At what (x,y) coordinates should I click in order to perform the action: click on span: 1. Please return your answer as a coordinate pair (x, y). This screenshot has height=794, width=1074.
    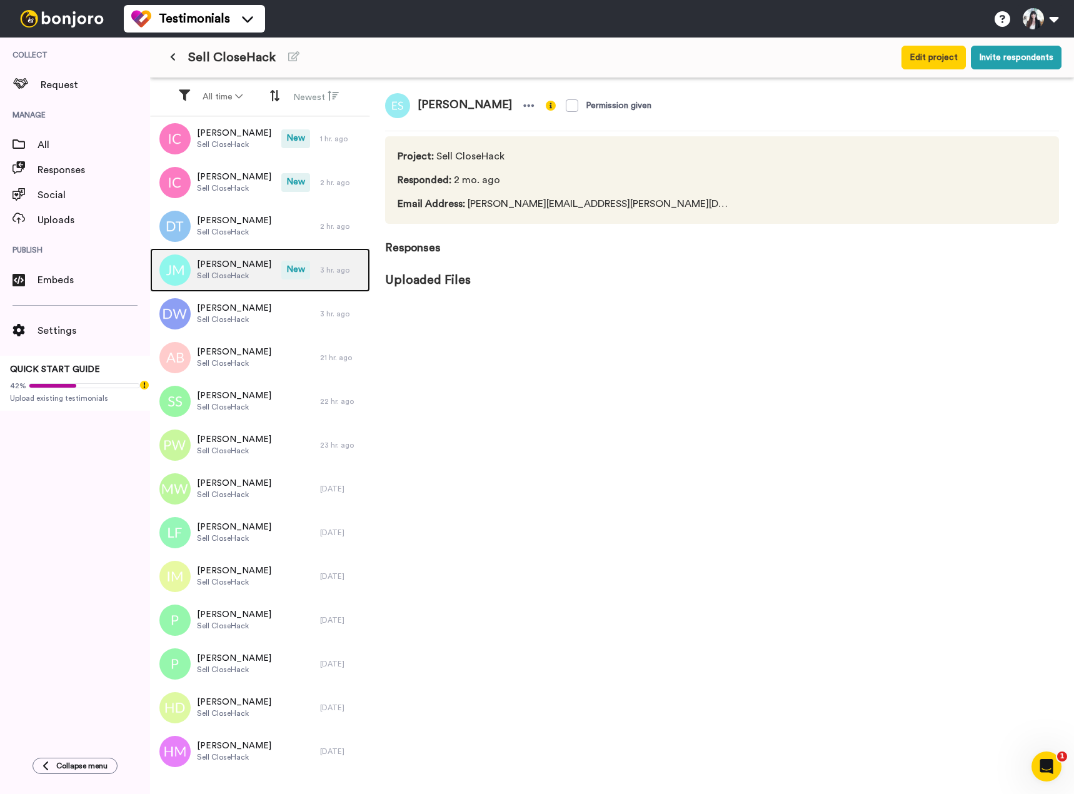
    Looking at the image, I should click on (1062, 757).